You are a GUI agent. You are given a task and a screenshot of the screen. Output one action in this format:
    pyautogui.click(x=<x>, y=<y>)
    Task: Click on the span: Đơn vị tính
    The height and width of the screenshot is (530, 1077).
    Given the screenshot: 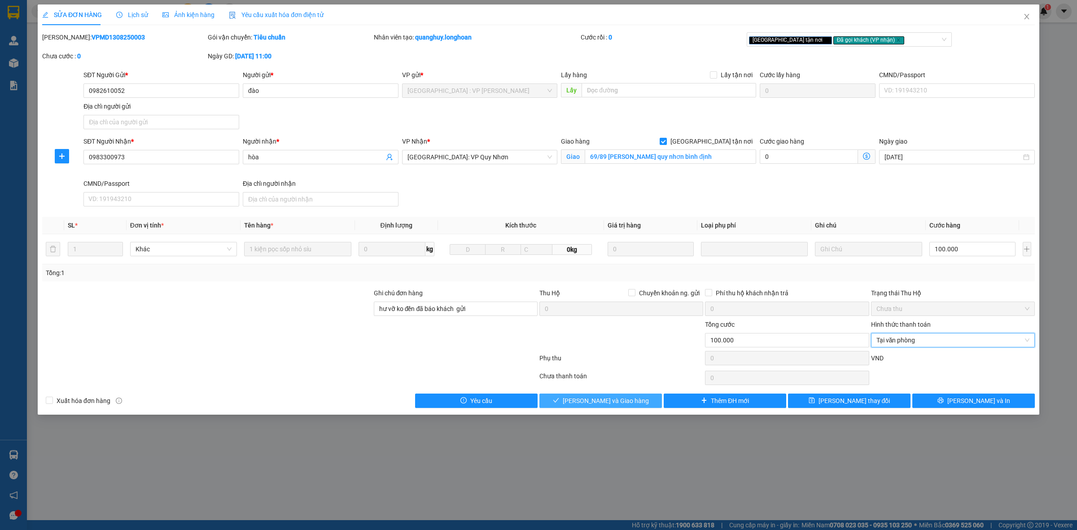 What is the action you would take?
    pyautogui.click(x=147, y=225)
    